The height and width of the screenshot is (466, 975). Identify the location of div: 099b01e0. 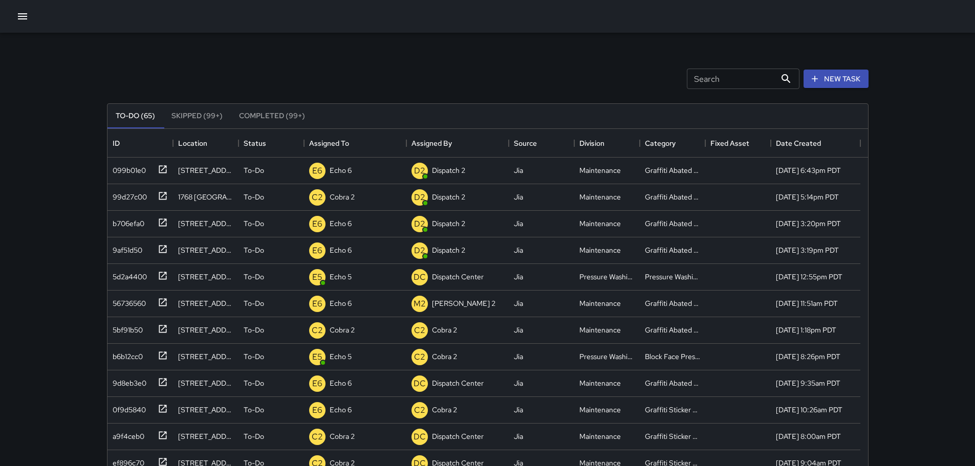
(127, 168).